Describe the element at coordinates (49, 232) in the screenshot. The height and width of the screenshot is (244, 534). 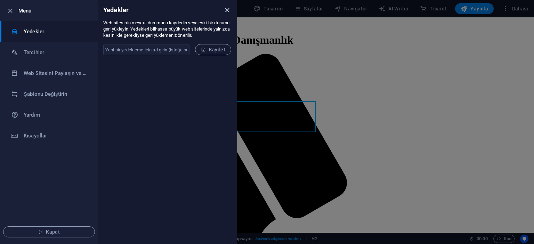
I see `span: Kapat` at that location.